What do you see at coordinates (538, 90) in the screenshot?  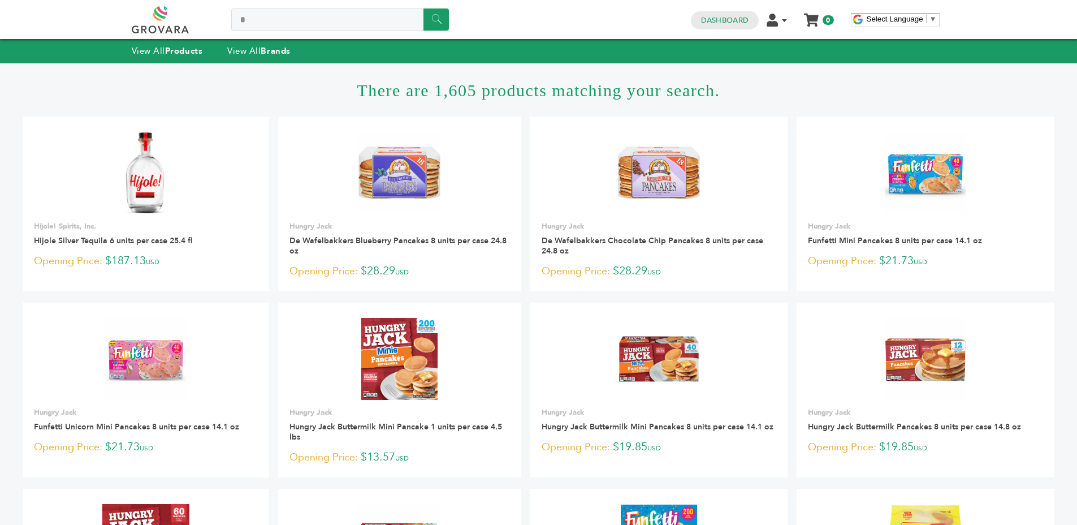 I see `h1: There are 1,605 products matching your search.` at bounding box center [538, 90].